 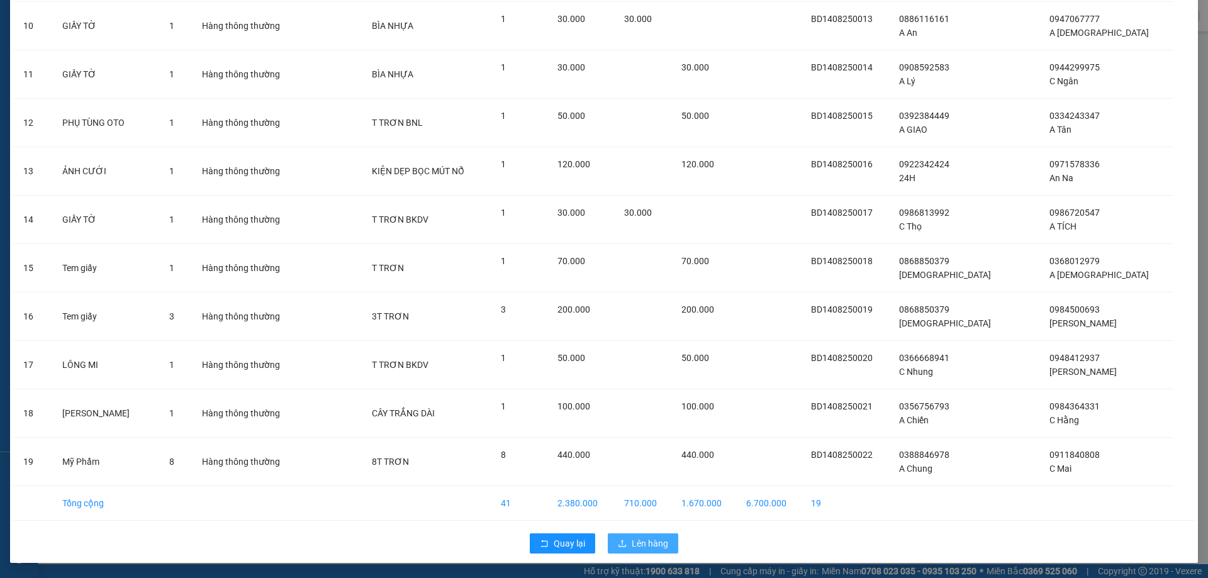 What do you see at coordinates (581, 504) in the screenshot?
I see `td: 2.380.000` at bounding box center [581, 504].